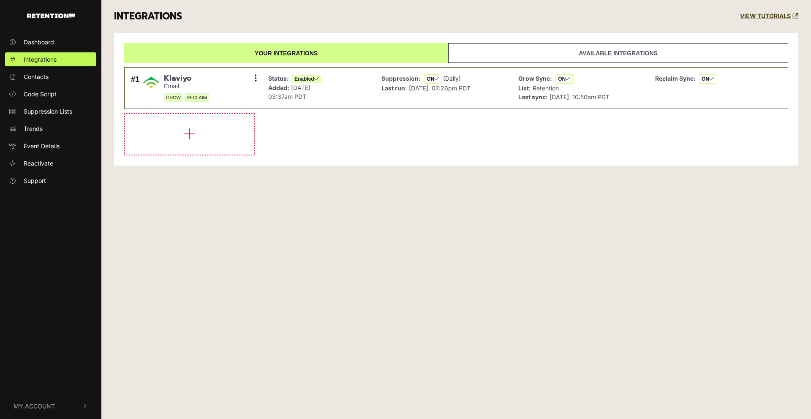 Image resolution: width=811 pixels, height=419 pixels. Describe the element at coordinates (197, 98) in the screenshot. I see `span: RECLAIM` at that location.